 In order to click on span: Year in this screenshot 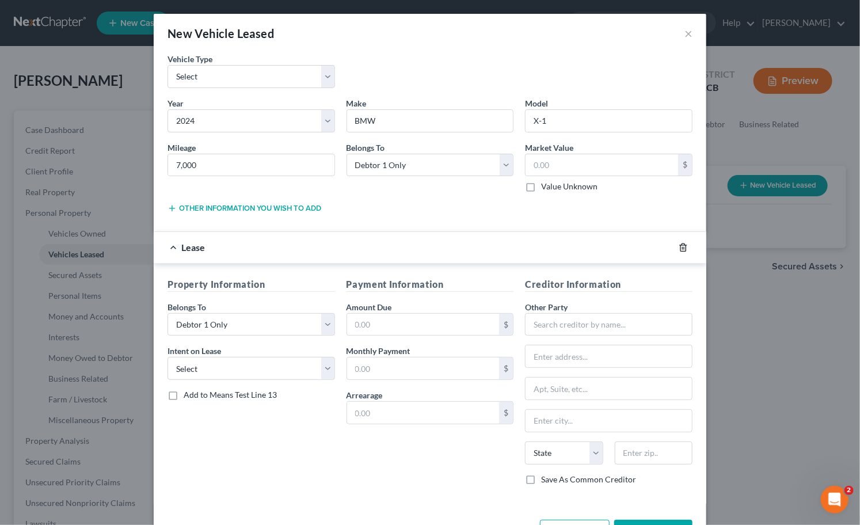, I will do `click(176, 103)`.